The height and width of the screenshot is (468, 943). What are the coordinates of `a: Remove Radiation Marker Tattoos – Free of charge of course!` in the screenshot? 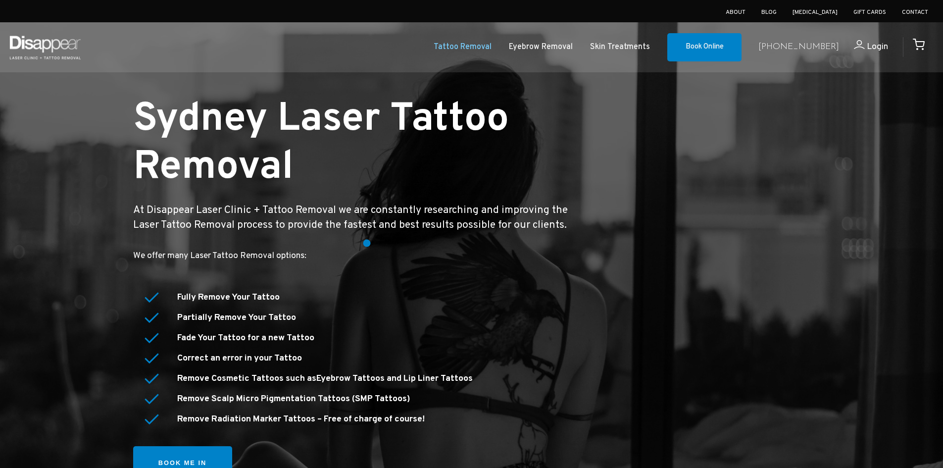 It's located at (301, 419).